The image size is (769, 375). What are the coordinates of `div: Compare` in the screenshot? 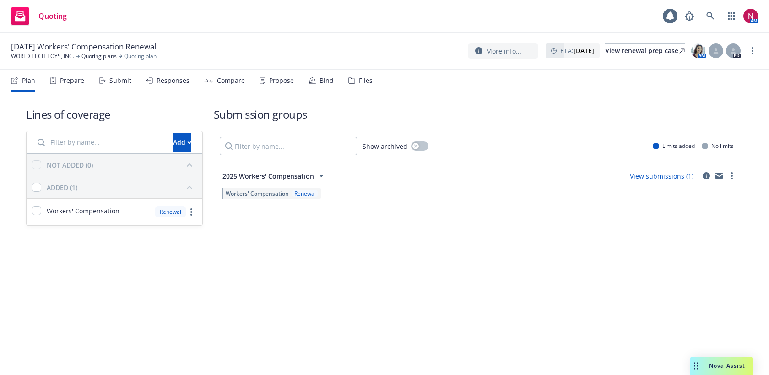 It's located at (231, 81).